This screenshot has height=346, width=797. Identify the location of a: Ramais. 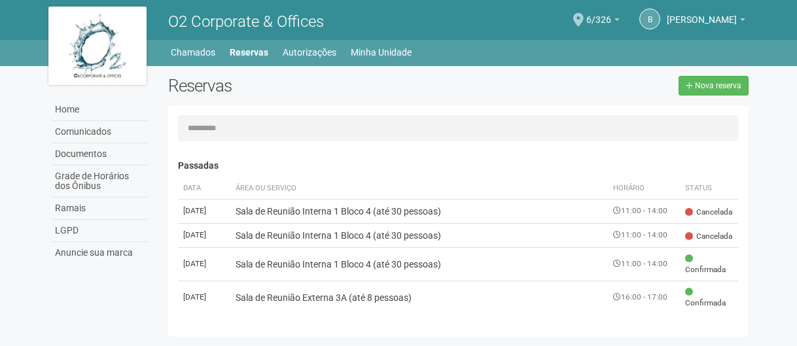
(100, 209).